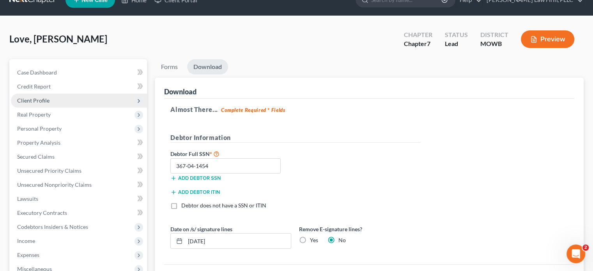  What do you see at coordinates (49, 170) in the screenshot?
I see `span: Unsecured Priority Claims` at bounding box center [49, 170].